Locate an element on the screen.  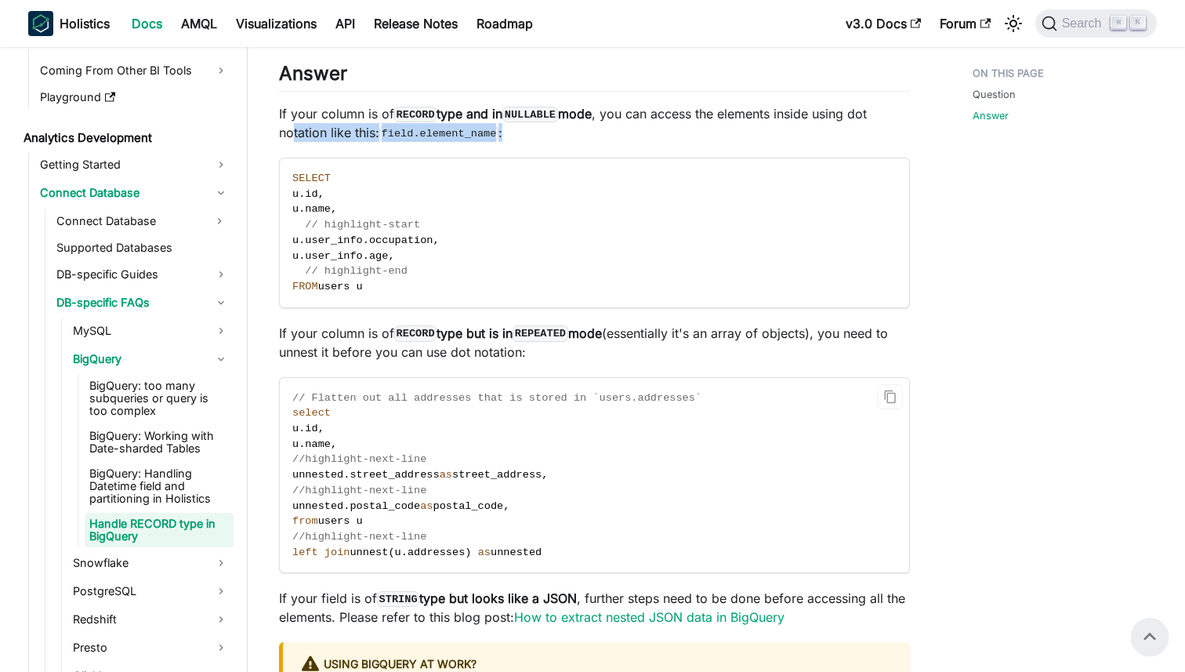
span: age is located at coordinates (379, 256).